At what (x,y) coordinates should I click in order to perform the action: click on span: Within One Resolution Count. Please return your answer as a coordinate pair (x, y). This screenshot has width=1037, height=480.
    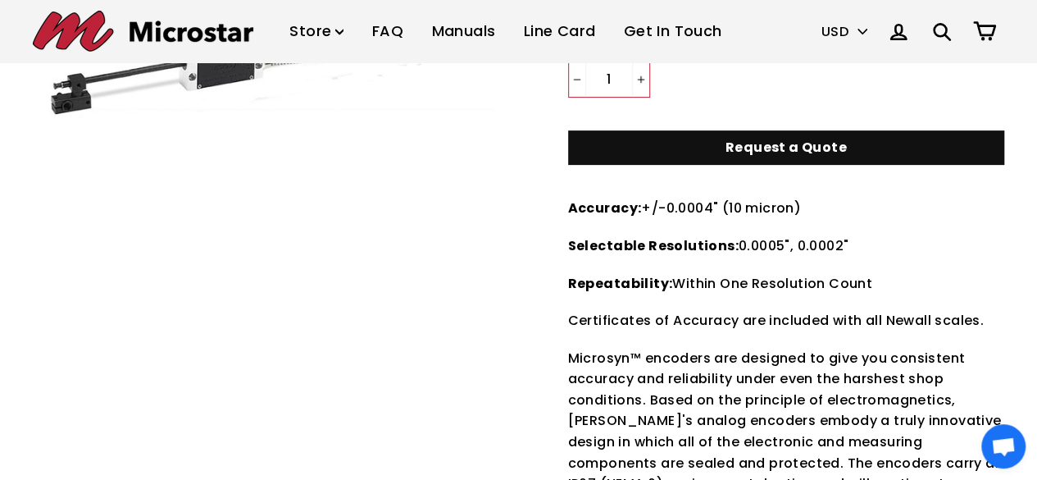
    Looking at the image, I should click on (720, 283).